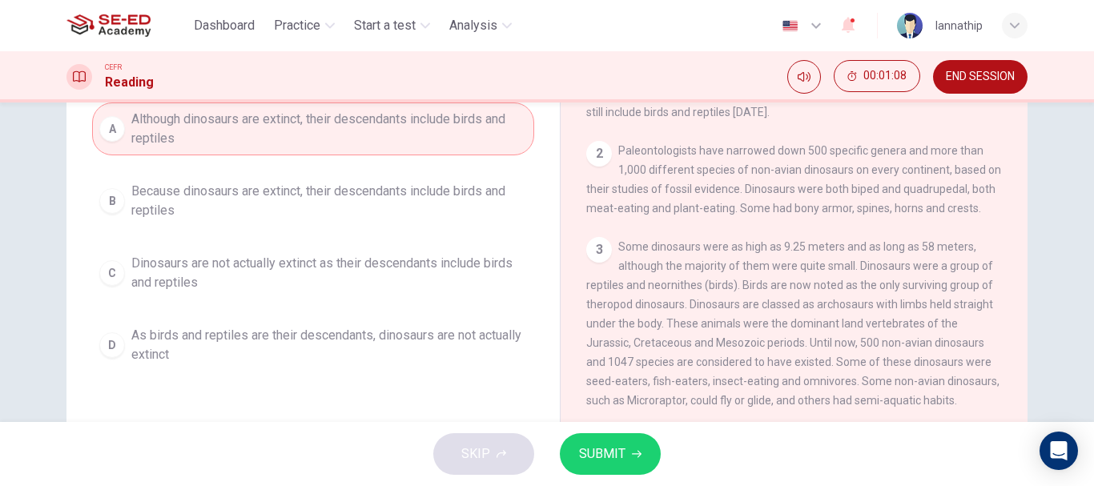 The height and width of the screenshot is (486, 1094). I want to click on span: Dashboard, so click(224, 26).